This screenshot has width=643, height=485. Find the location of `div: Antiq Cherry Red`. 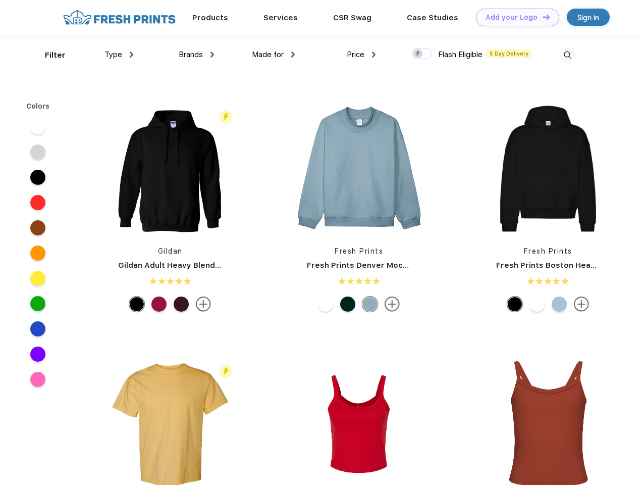

div: Antiq Cherry Red is located at coordinates (159, 304).